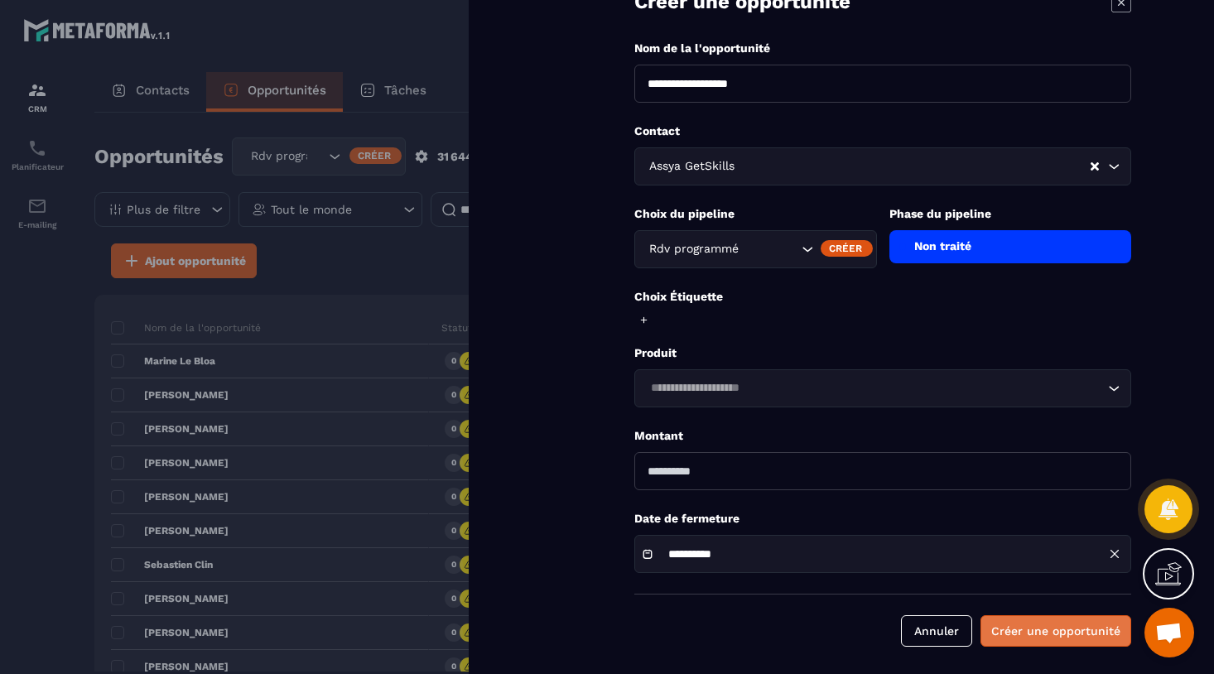  Describe the element at coordinates (883, 131) in the screenshot. I see `p: Contact` at that location.